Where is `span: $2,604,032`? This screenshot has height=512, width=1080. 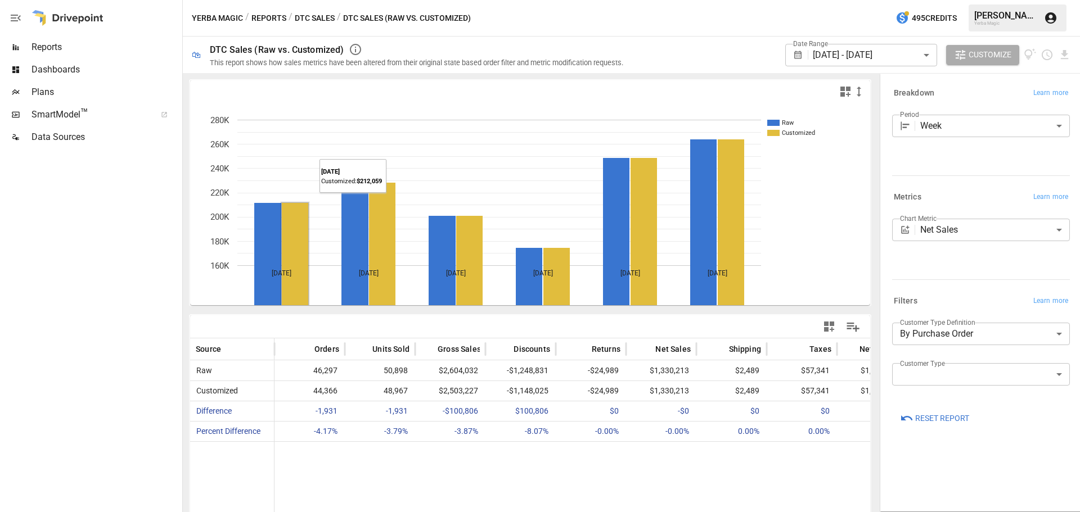
span: $2,604,032 is located at coordinates (450, 371).